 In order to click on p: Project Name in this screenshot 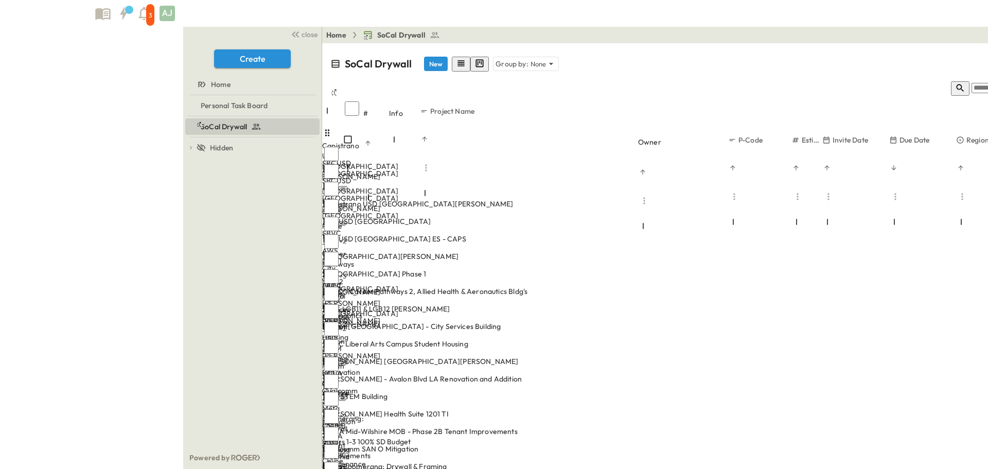, I will do `click(452, 111)`.